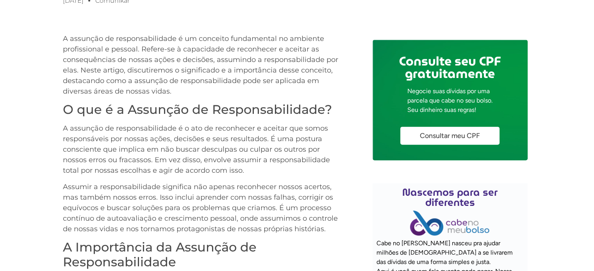 The image size is (594, 271). What do you see at coordinates (204, 208) in the screenshot?
I see `p: Assumir a responsabilidade significa não apenas reconhecer nossos acertos, mas também nossos erro...` at bounding box center [204, 208].